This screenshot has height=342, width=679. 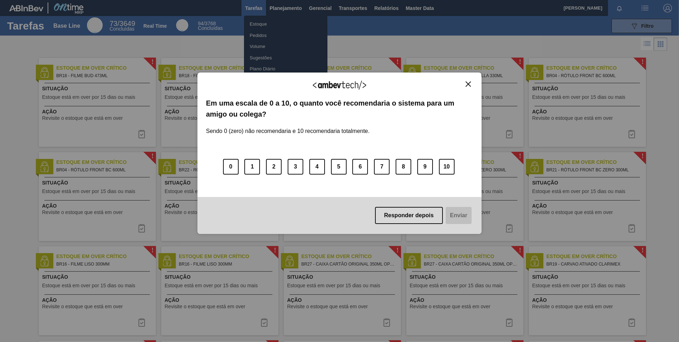 I want to click on button: 3, so click(x=295, y=167).